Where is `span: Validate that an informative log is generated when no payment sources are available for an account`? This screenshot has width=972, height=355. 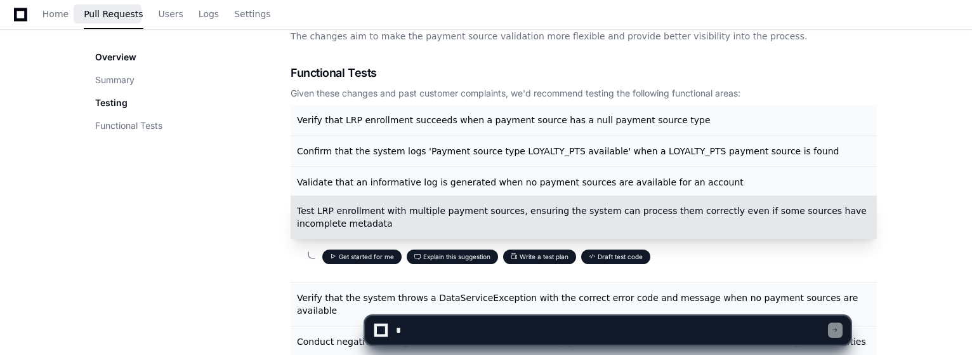
span: Validate that an informative log is generated when no payment sources are available for an account is located at coordinates (520, 182).